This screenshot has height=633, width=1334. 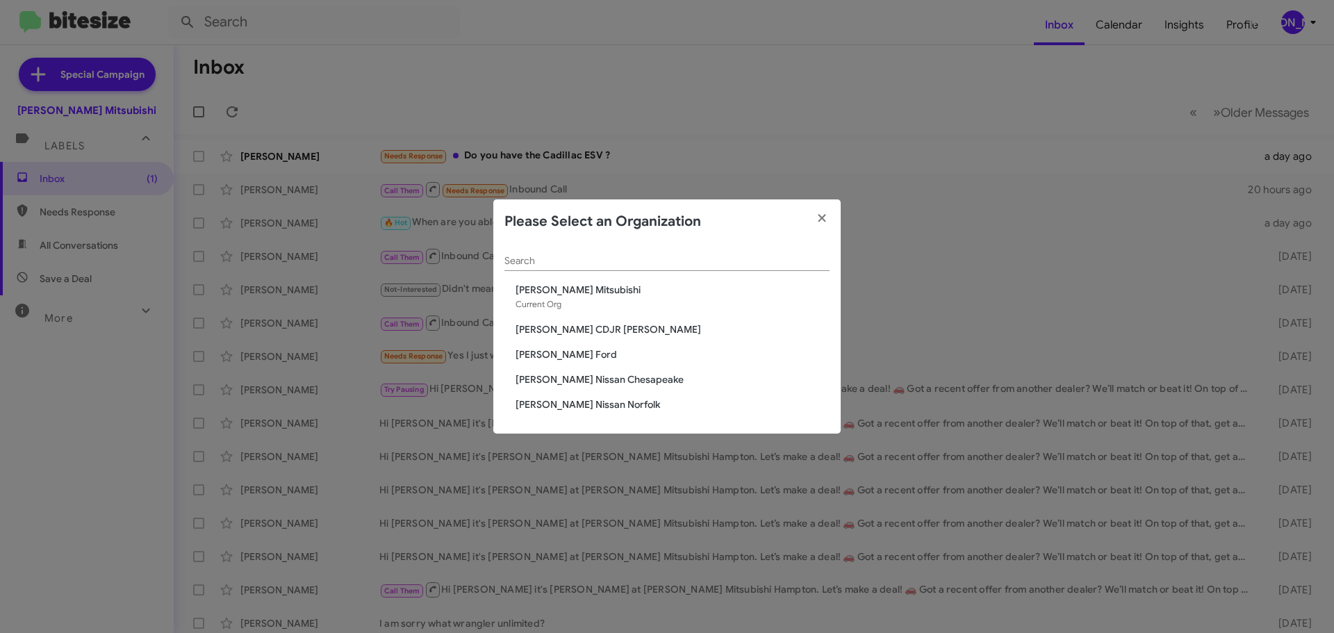 I want to click on span: Current Org, so click(x=539, y=304).